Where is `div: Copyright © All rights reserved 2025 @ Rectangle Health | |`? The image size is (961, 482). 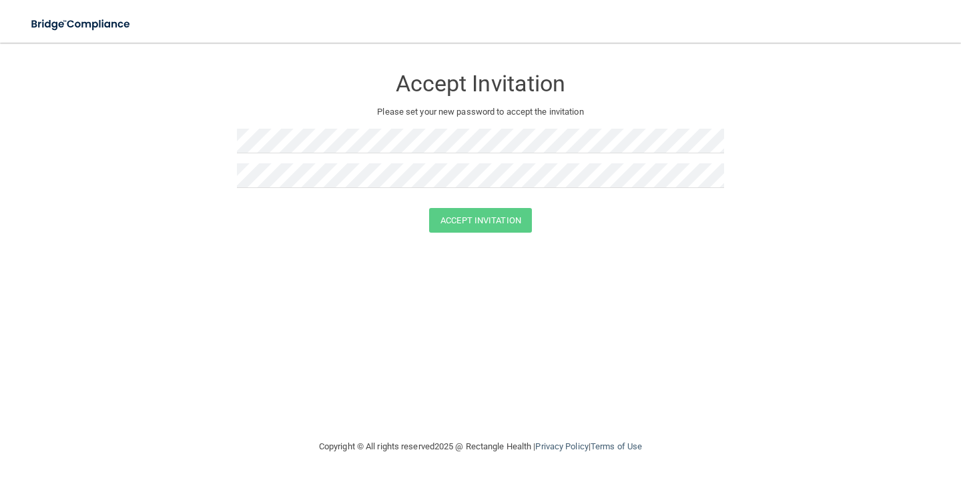 div: Copyright © All rights reserved 2025 @ Rectangle Health | | is located at coordinates (480, 447).